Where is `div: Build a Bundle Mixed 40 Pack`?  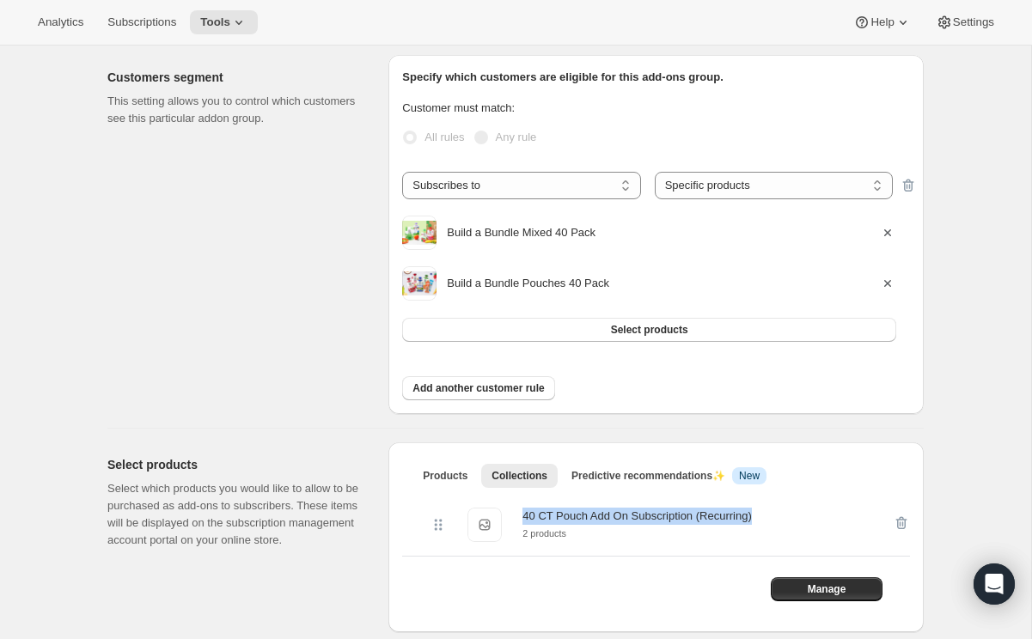 div: Build a Bundle Mixed 40 Pack is located at coordinates (662, 233).